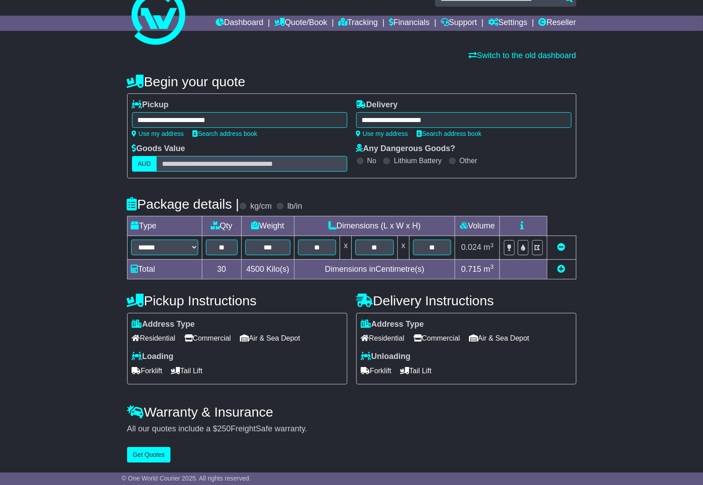 The height and width of the screenshot is (485, 703). I want to click on a: Settings, so click(508, 23).